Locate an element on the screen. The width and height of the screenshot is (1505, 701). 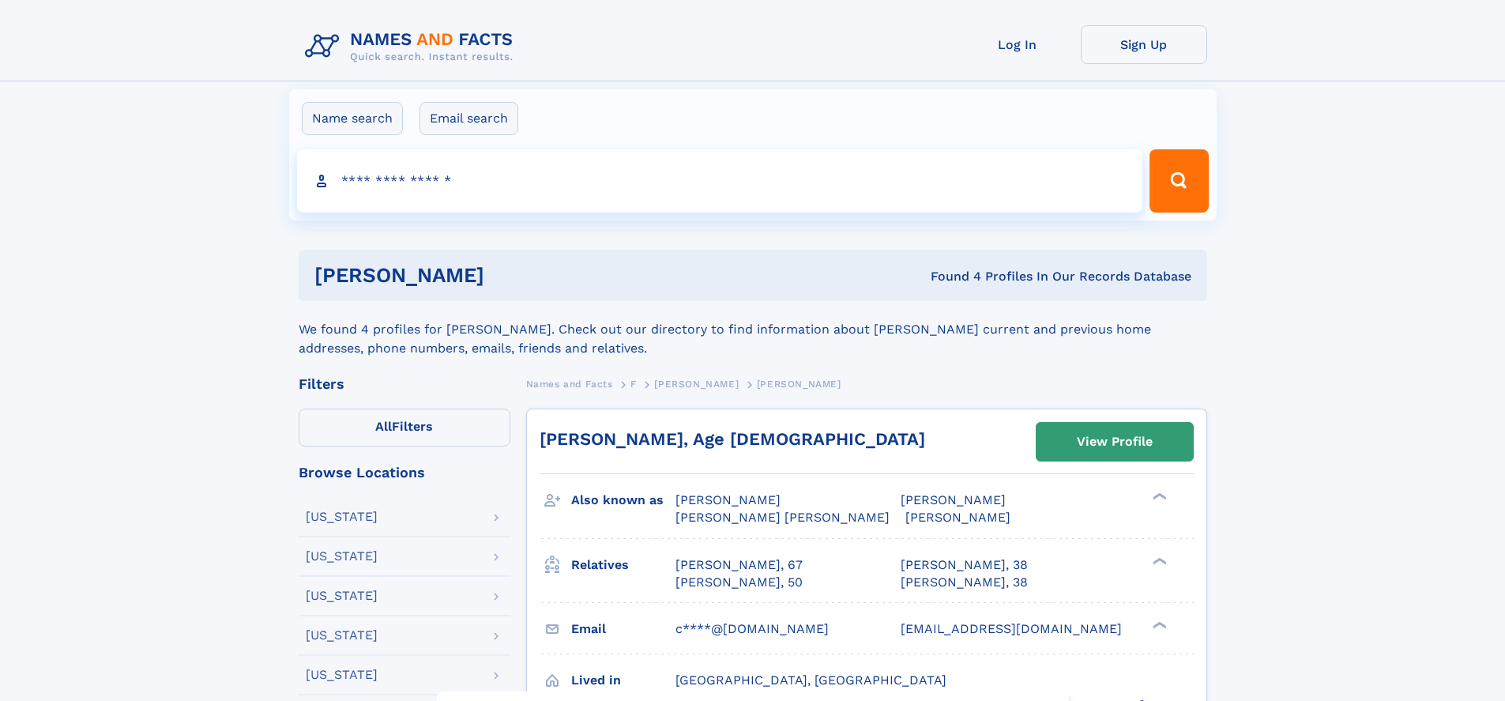
a: Log In is located at coordinates (1017, 44).